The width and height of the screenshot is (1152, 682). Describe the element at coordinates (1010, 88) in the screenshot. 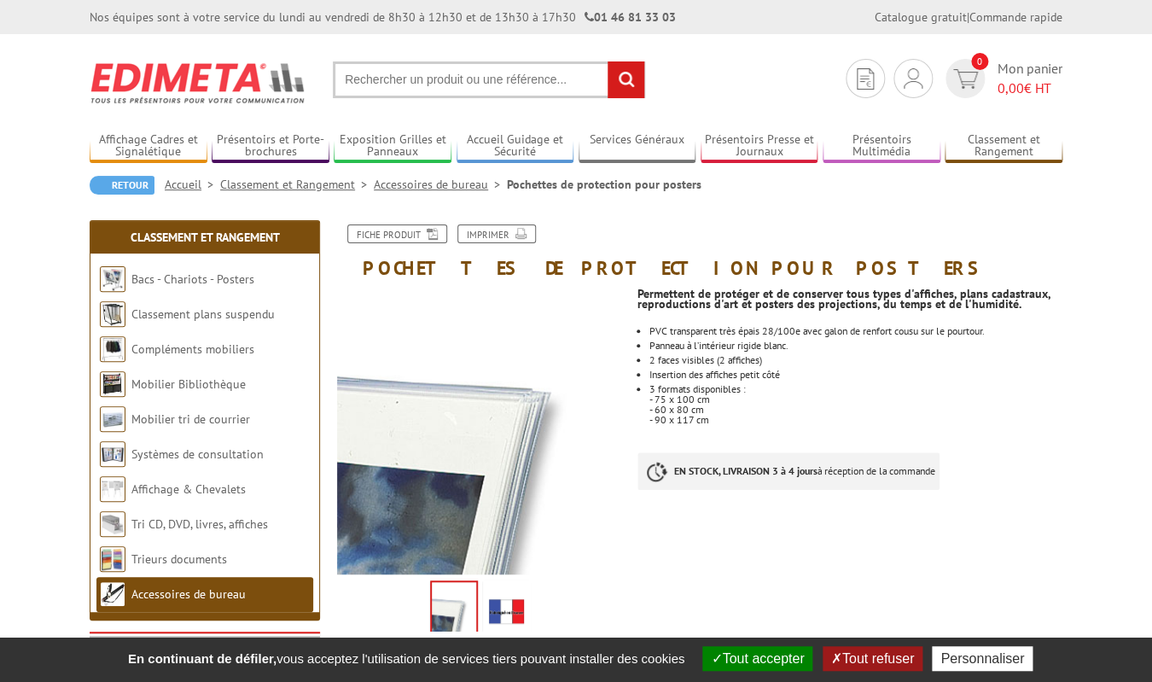

I see `span: 0,00` at that location.